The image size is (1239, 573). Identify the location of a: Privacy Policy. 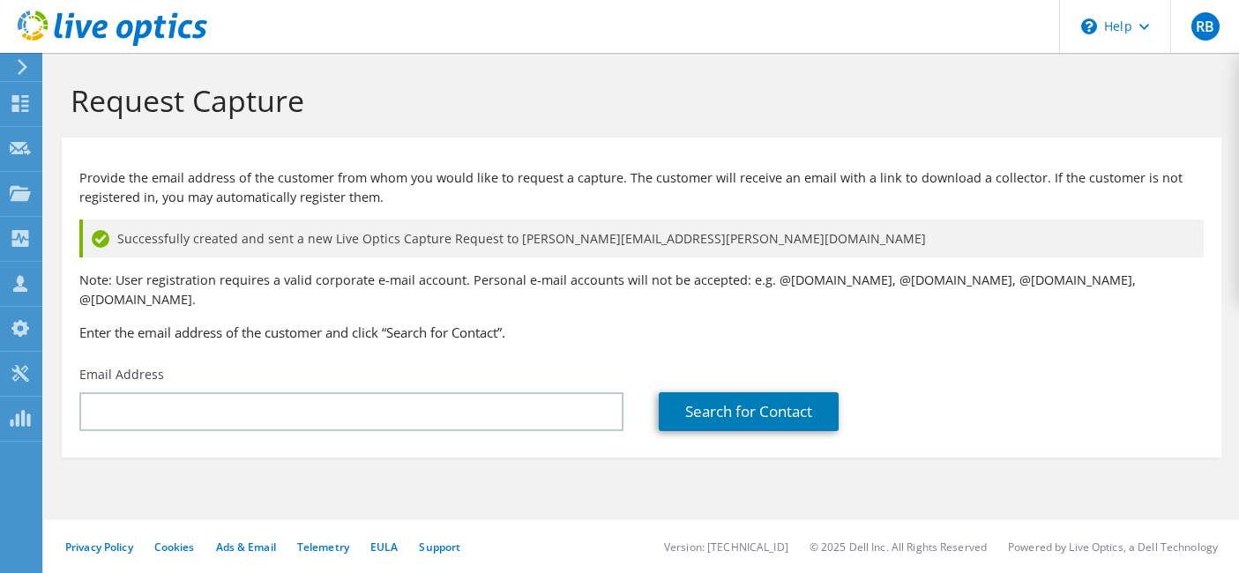
(99, 547).